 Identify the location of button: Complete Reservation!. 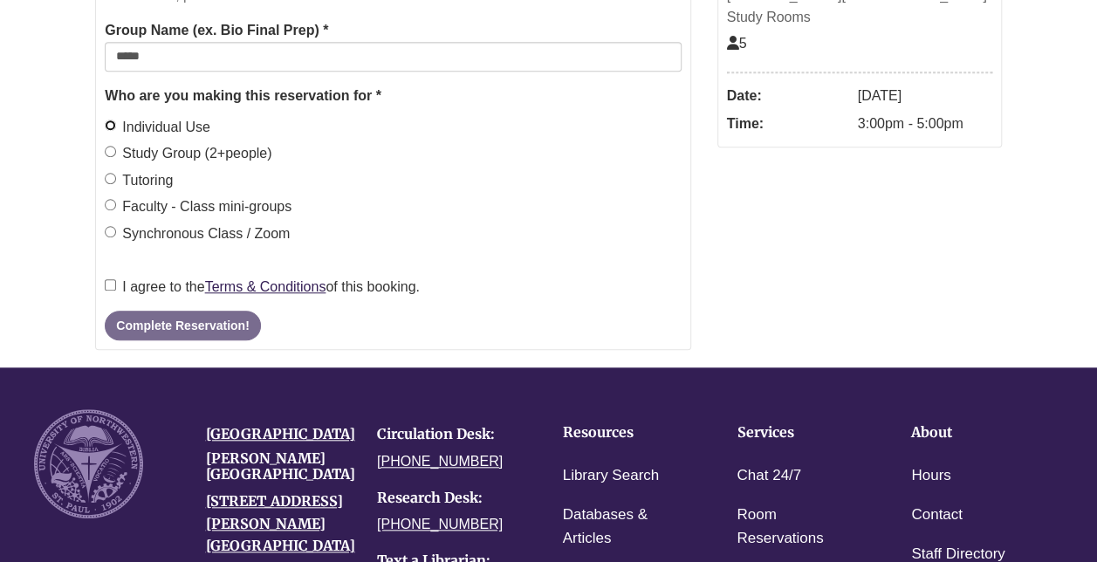
(182, 325).